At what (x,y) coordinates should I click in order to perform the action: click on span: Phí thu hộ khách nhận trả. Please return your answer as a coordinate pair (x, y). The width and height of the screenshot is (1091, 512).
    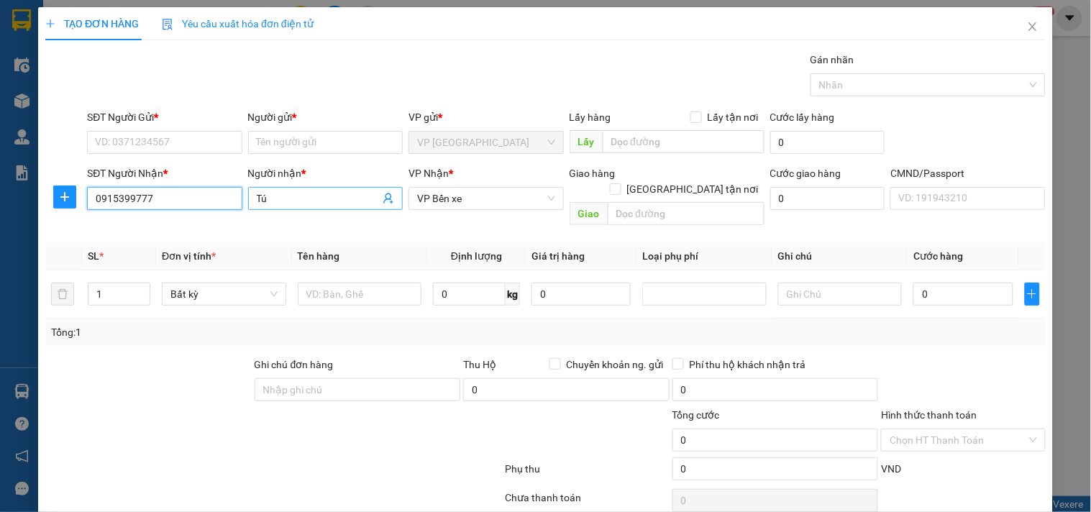
    Looking at the image, I should click on (748, 365).